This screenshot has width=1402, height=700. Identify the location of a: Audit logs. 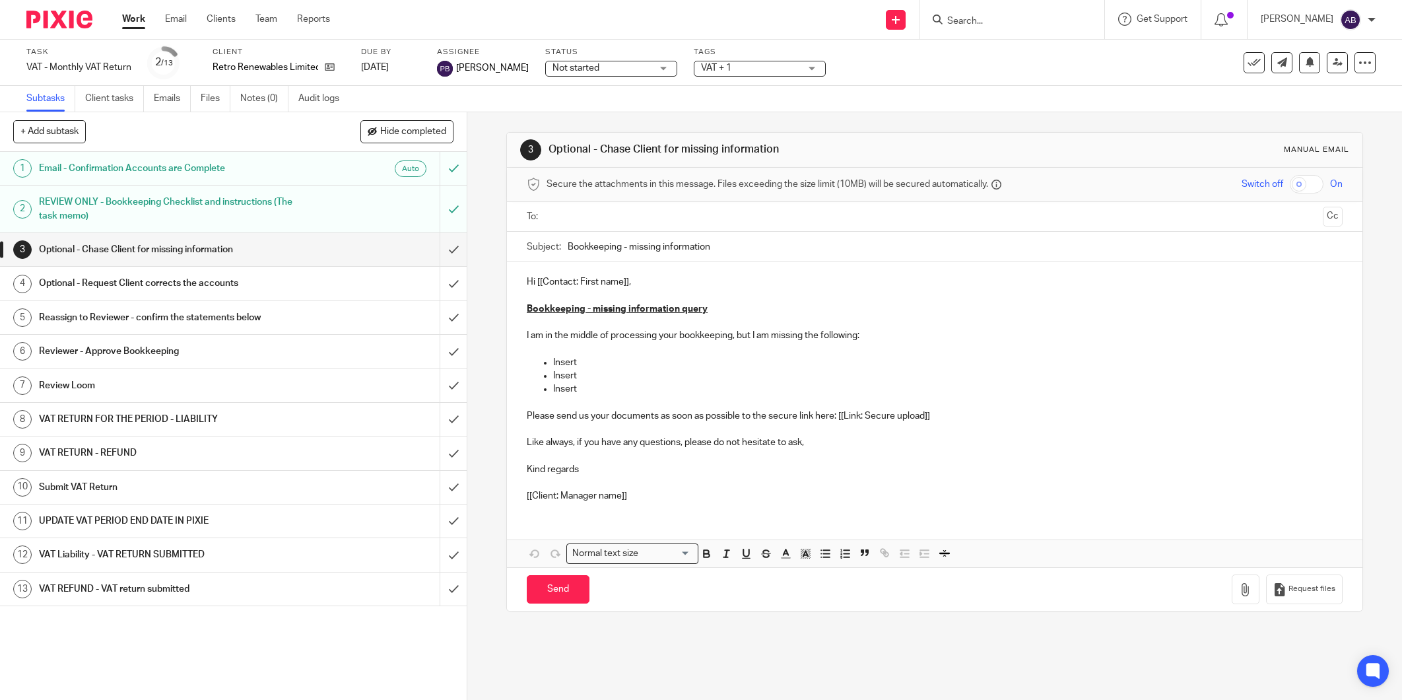
(324, 98).